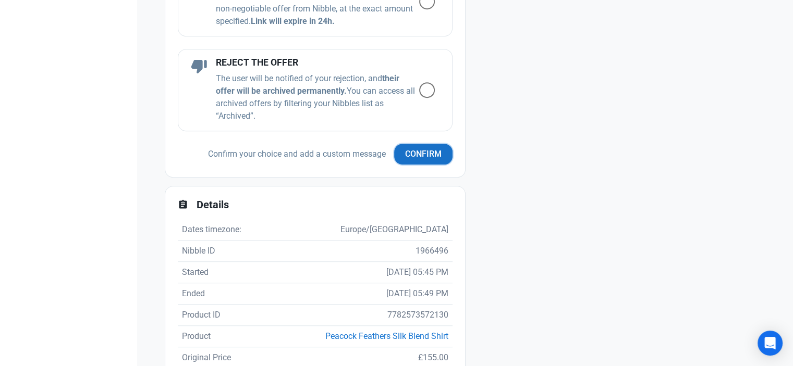  Describe the element at coordinates (297, 154) in the screenshot. I see `p: Confirm your choice and add a custom message` at that location.